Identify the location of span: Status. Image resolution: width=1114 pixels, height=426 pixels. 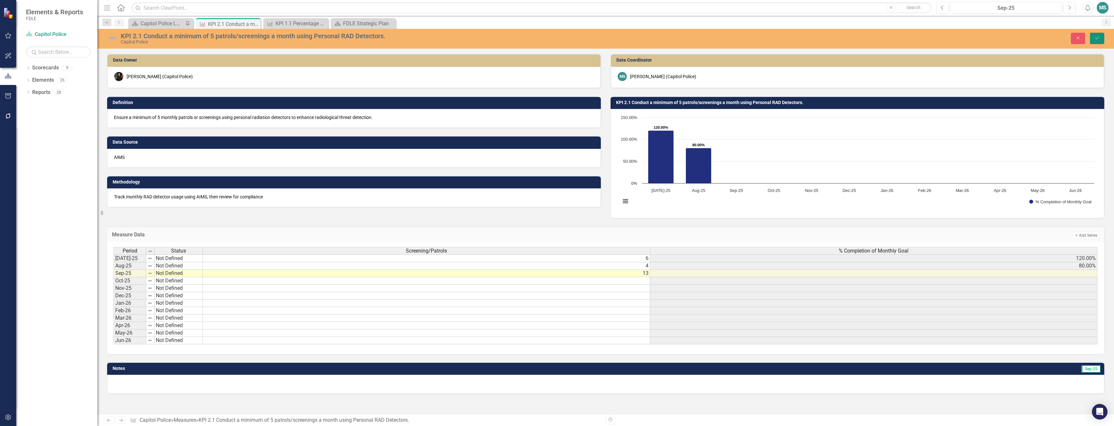
(179, 251).